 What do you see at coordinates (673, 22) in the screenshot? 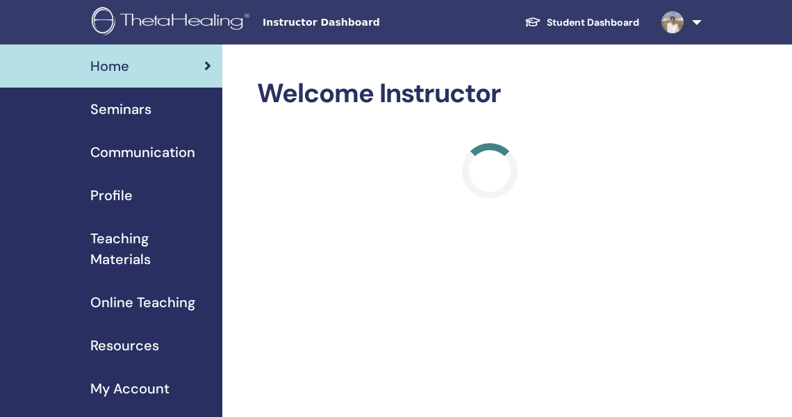
I see `img: default.jpg` at bounding box center [673, 22].